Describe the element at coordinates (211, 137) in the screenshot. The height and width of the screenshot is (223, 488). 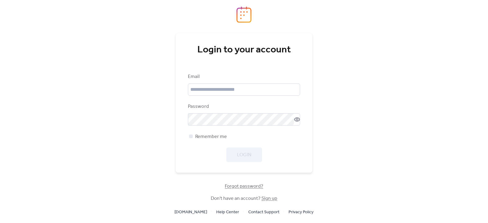
I see `span: Remember me` at that location.